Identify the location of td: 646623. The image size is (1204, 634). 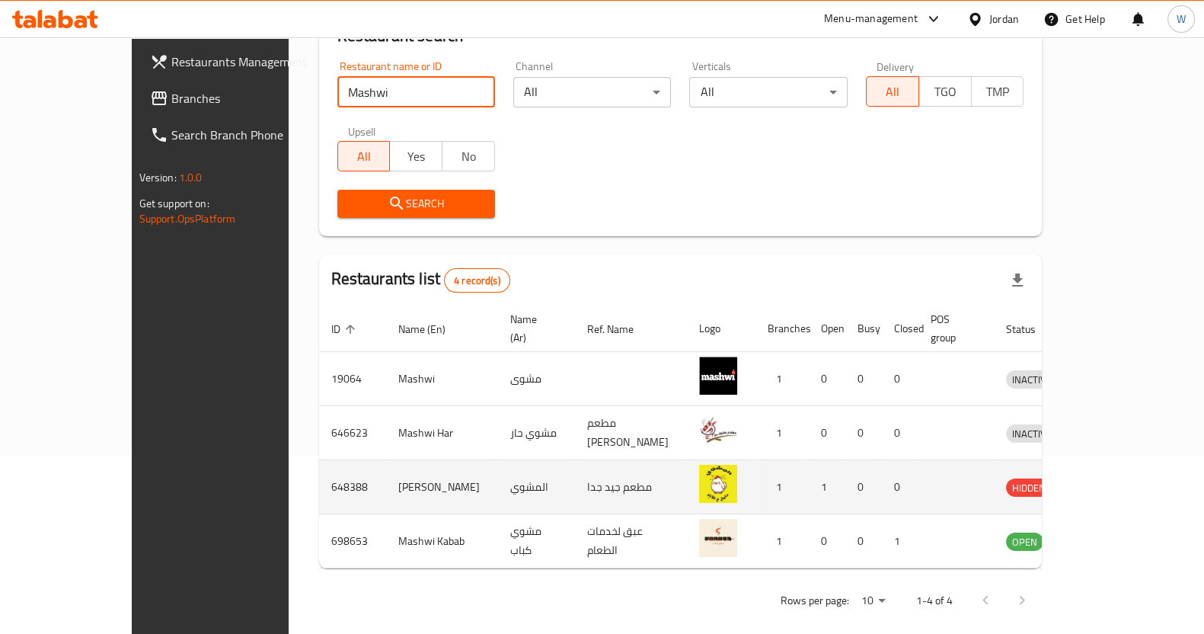
(353, 433).